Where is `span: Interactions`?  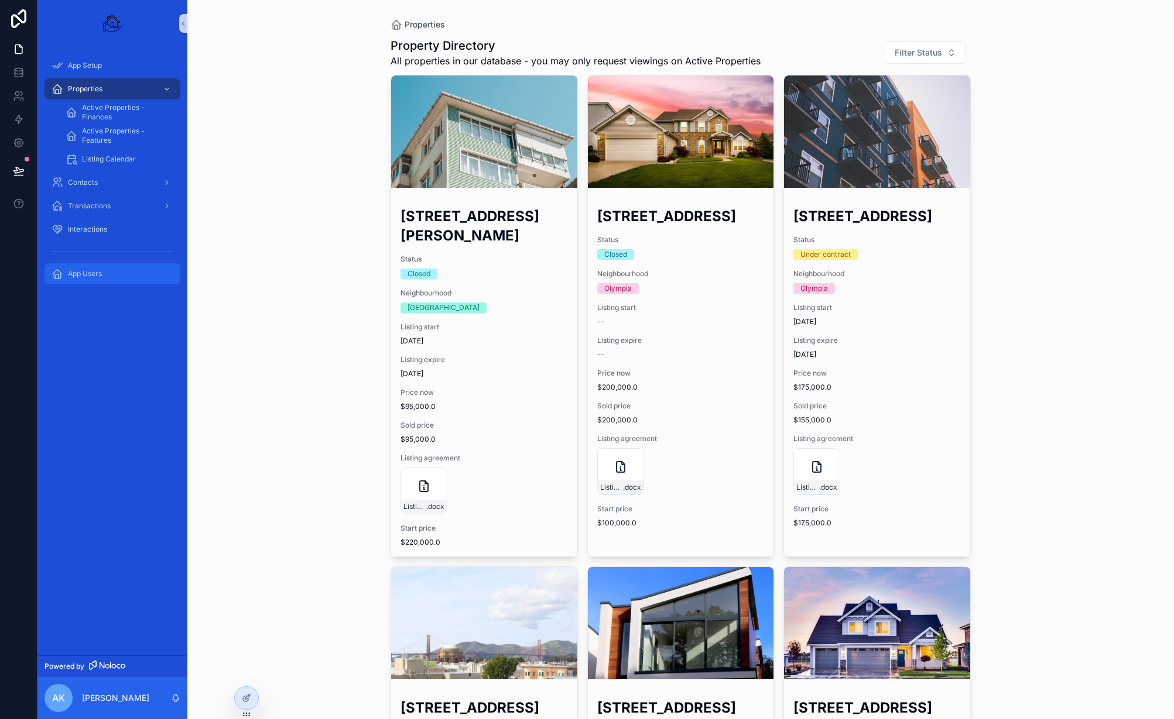
span: Interactions is located at coordinates (87, 229).